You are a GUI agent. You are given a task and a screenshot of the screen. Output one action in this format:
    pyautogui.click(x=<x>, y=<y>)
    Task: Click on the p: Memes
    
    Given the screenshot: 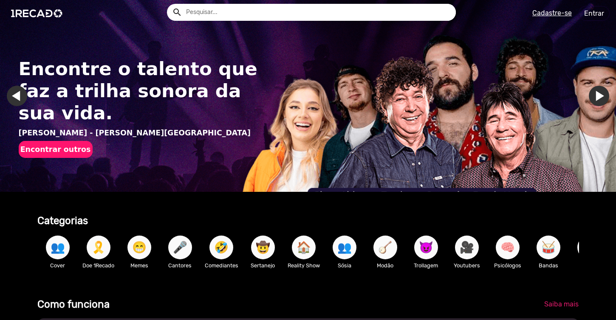 What is the action you would take?
    pyautogui.click(x=139, y=265)
    